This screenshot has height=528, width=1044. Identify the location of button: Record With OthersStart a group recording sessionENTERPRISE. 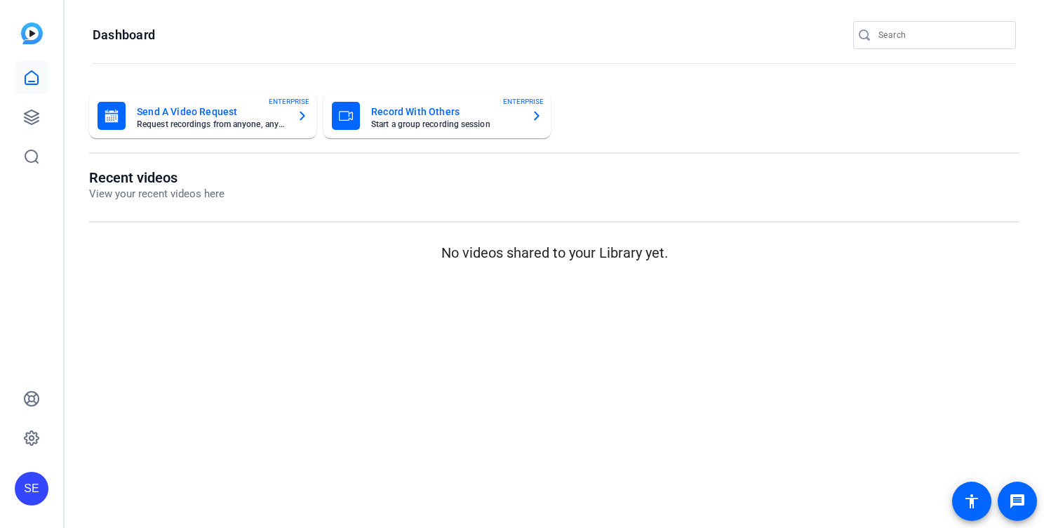
(437, 116).